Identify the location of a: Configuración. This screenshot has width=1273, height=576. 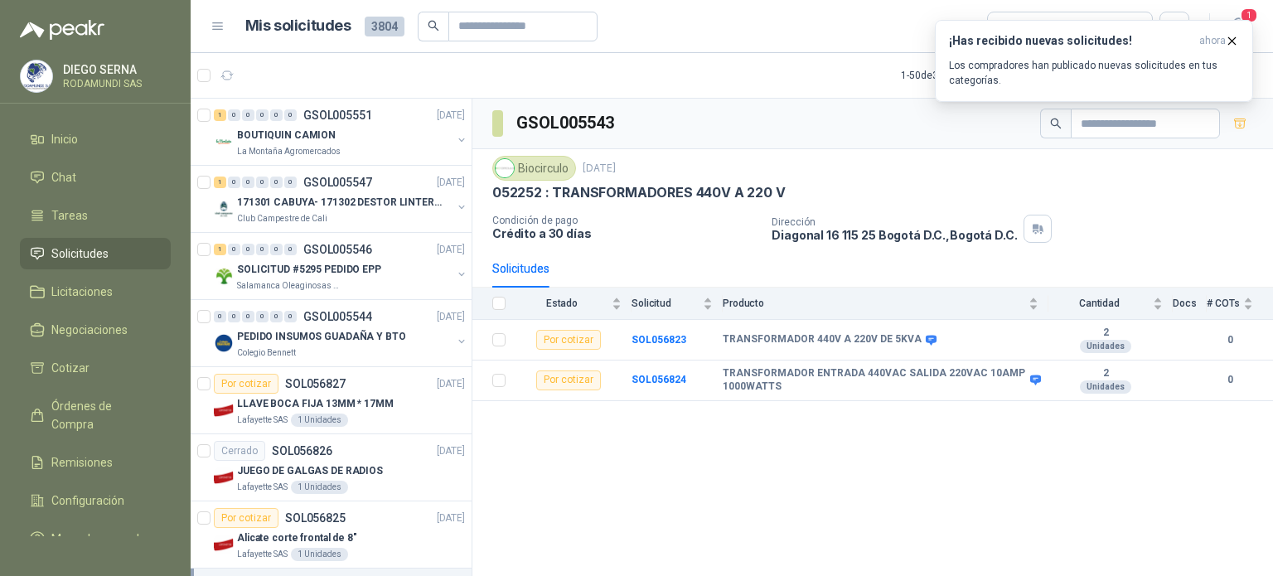
(95, 500).